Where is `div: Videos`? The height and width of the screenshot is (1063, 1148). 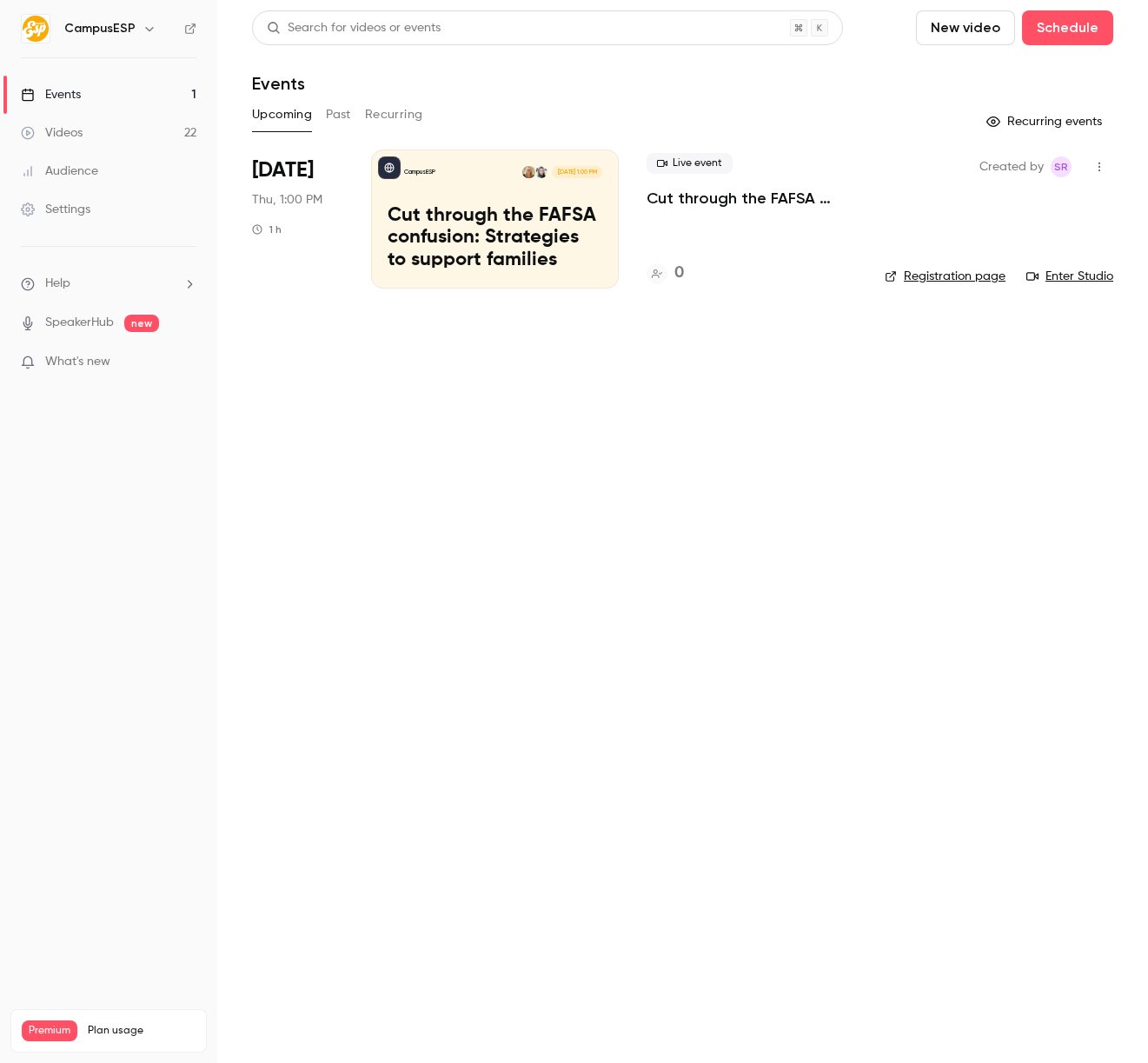 div: Videos is located at coordinates (51, 133).